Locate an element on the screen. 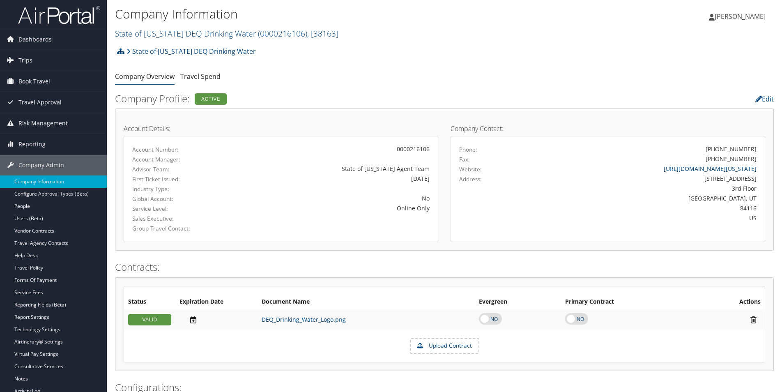  div: 3rd Floor is located at coordinates (647, 188).